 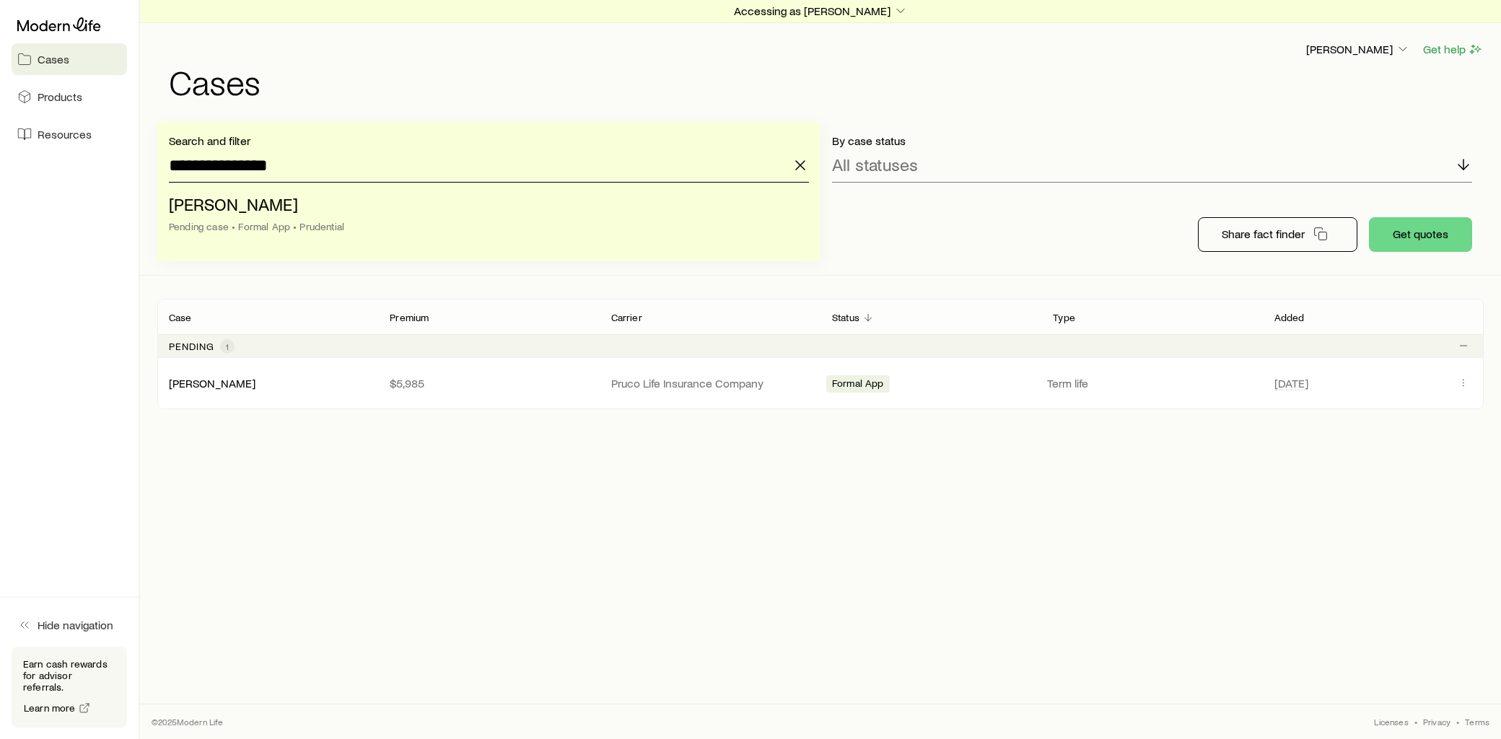 What do you see at coordinates (69, 97) in the screenshot?
I see `a: Products` at bounding box center [69, 97].